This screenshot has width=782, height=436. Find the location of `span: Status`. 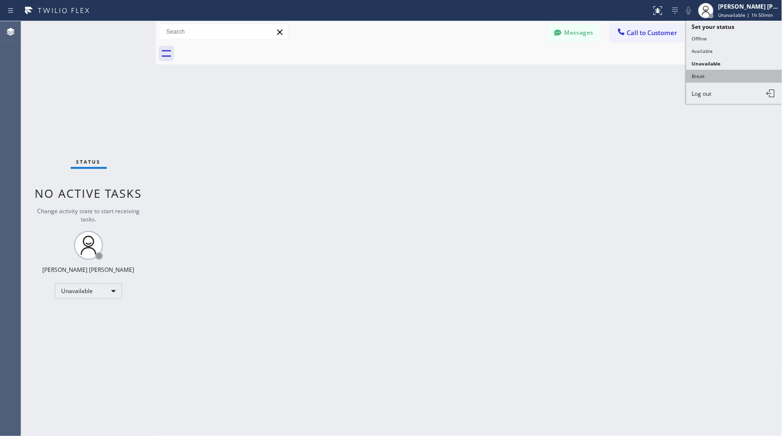

span: Status is located at coordinates (89, 162).